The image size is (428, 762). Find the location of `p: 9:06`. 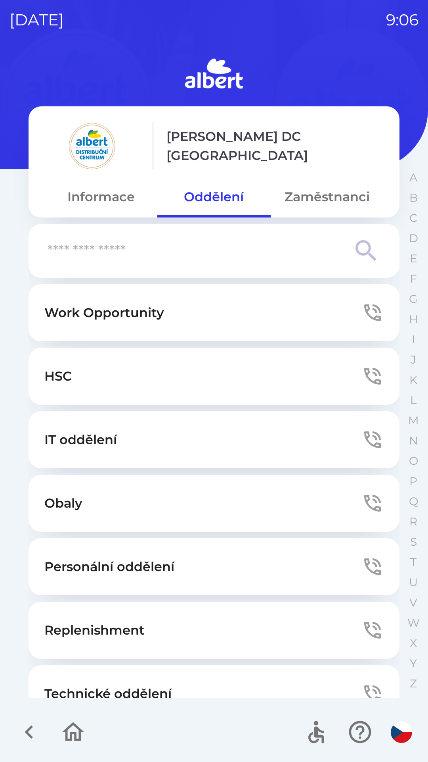

p: 9:06 is located at coordinates (403, 20).